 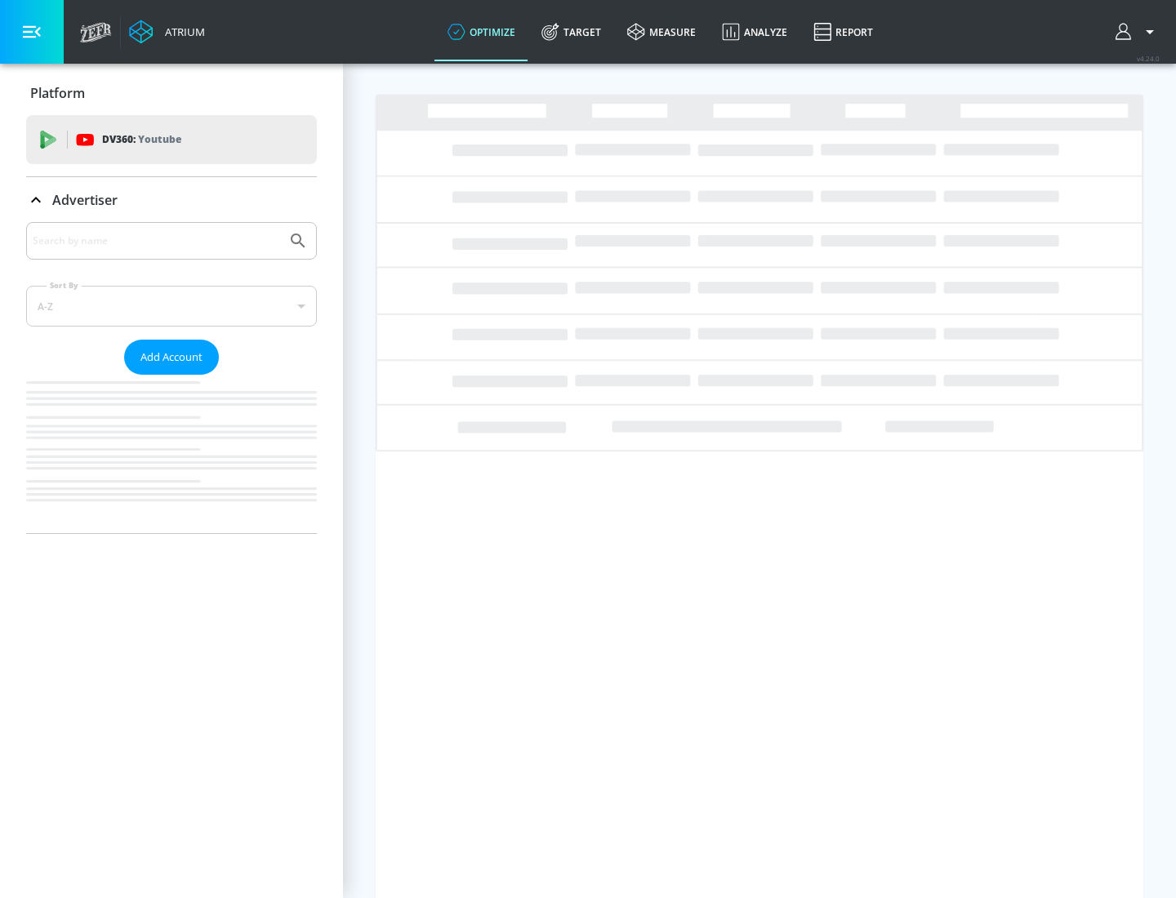 What do you see at coordinates (171, 357) in the screenshot?
I see `span: Add Account` at bounding box center [171, 357].